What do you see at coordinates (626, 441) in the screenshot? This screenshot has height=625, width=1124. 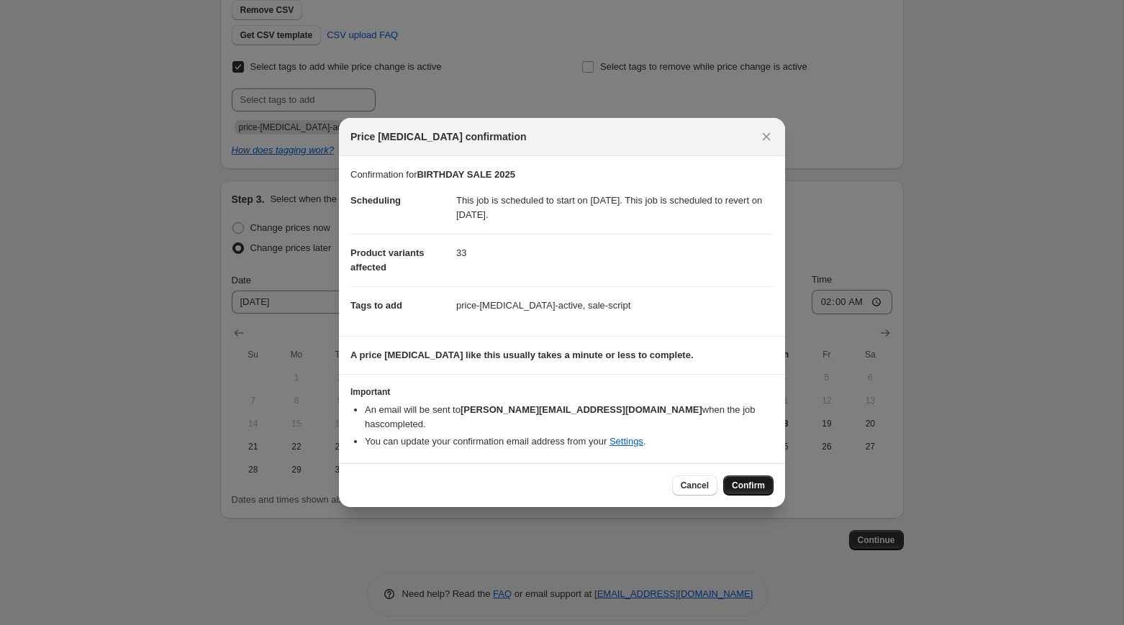 I see `a: Settings` at bounding box center [626, 441].